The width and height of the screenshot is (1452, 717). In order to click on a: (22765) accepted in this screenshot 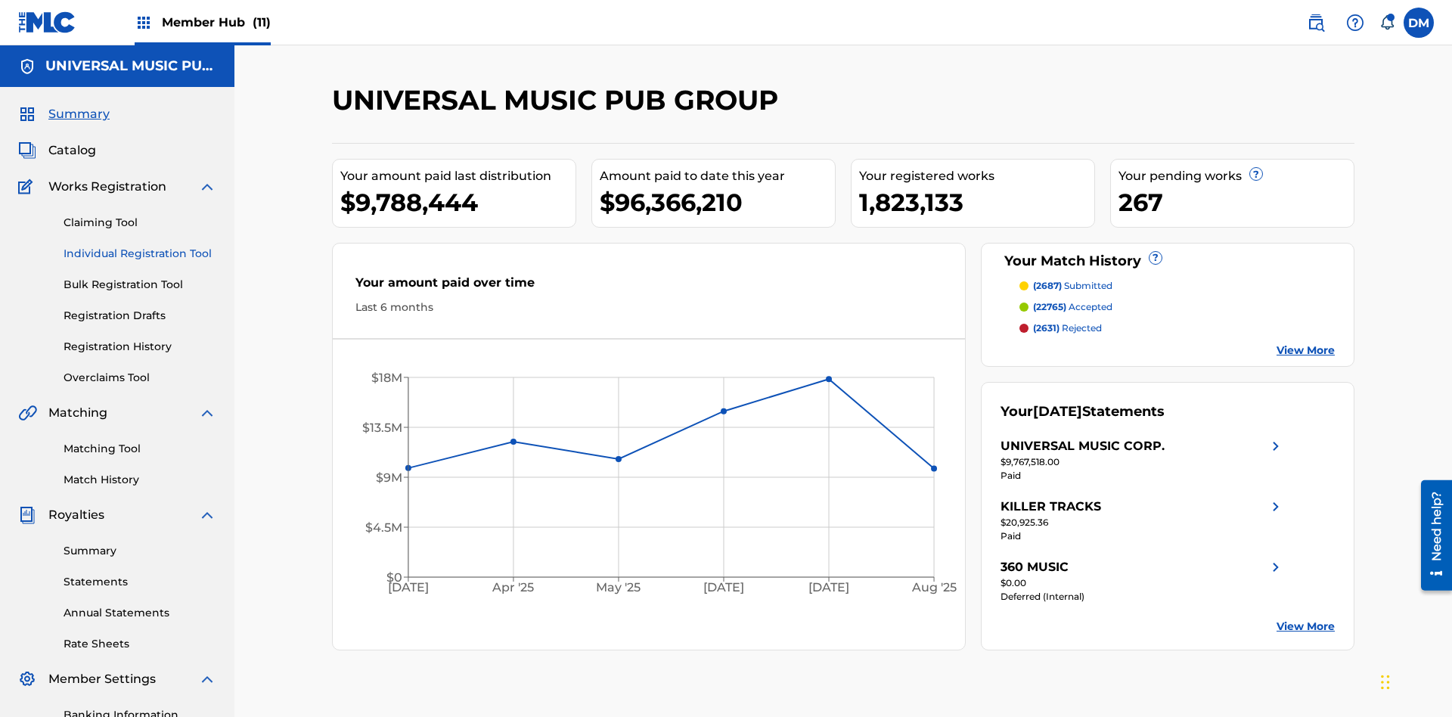, I will do `click(1178, 307)`.